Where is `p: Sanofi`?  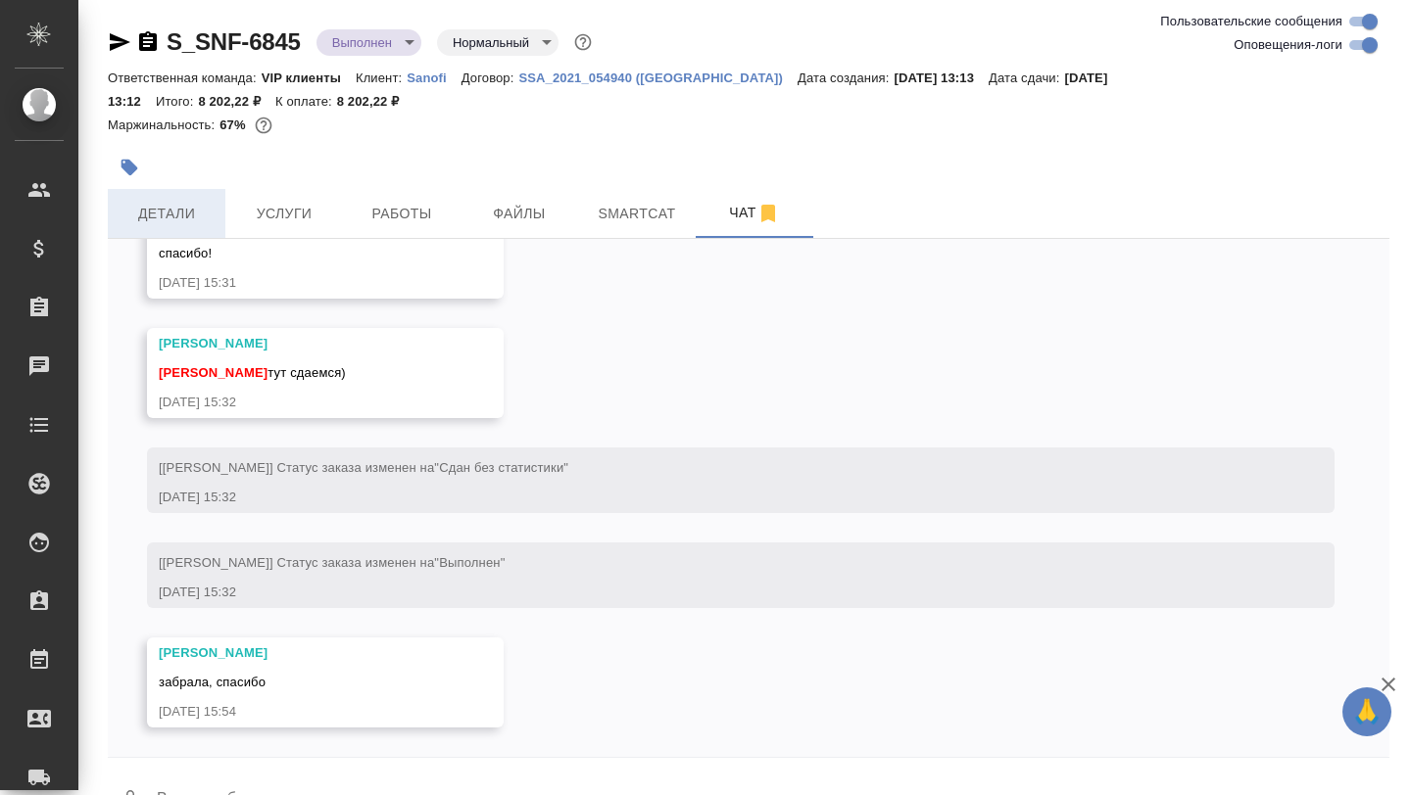 p: Sanofi is located at coordinates (434, 77).